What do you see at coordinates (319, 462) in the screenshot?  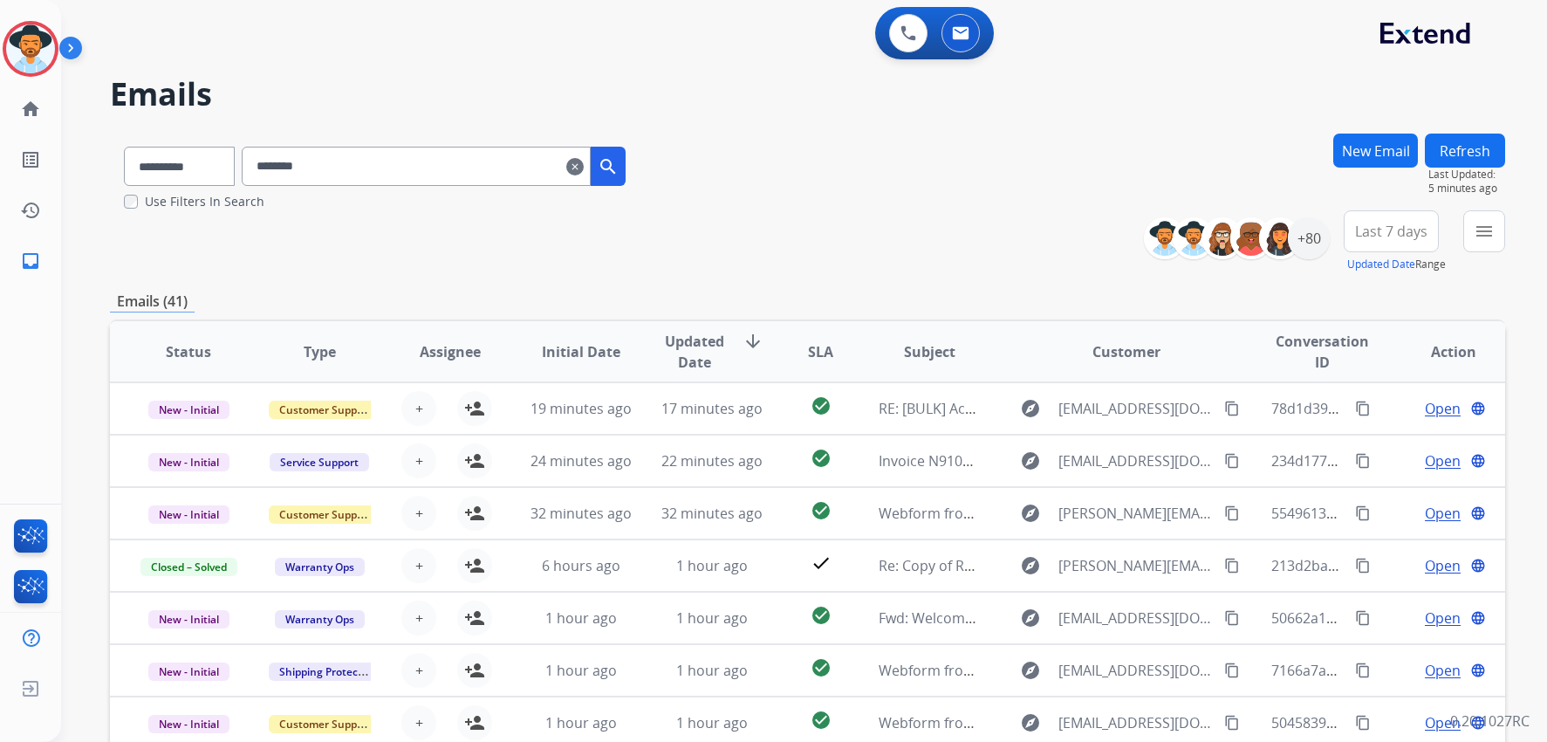 I see `span: Service Support` at bounding box center [319, 462].